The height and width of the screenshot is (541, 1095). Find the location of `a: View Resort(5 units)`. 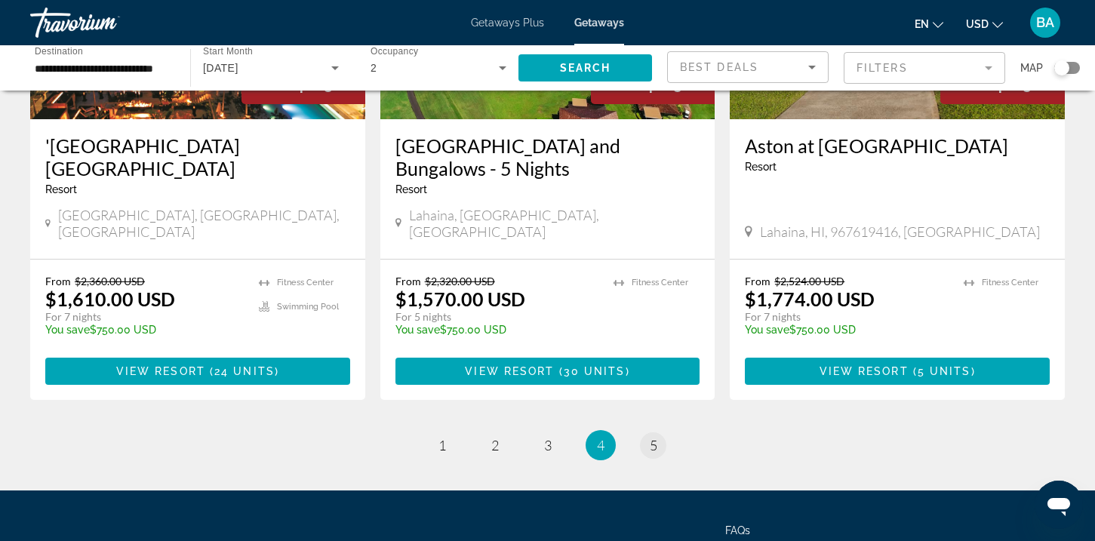

a: View Resort(5 units) is located at coordinates (897, 371).